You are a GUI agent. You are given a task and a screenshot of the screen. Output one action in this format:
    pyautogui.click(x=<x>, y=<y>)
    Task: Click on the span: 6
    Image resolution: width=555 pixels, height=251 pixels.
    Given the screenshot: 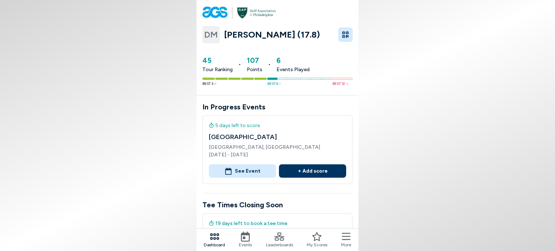 What is the action you would take?
    pyautogui.click(x=293, y=60)
    